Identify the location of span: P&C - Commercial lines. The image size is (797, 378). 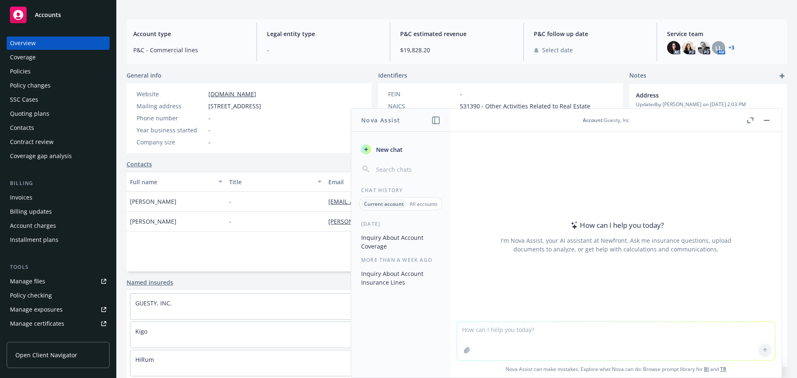
(190, 50).